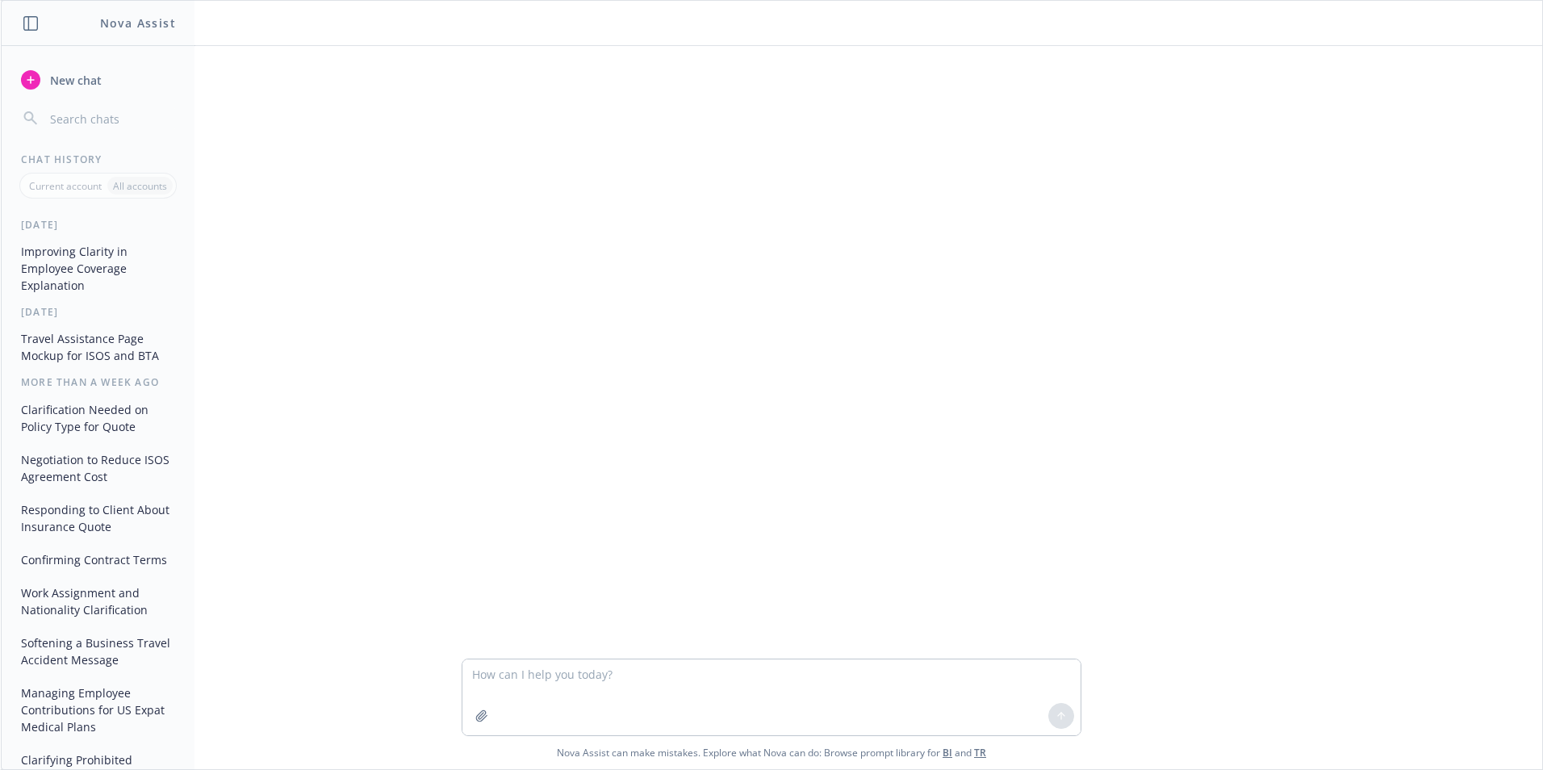 This screenshot has width=1543, height=770. I want to click on button: Softening a Business Travel Accident Message, so click(98, 651).